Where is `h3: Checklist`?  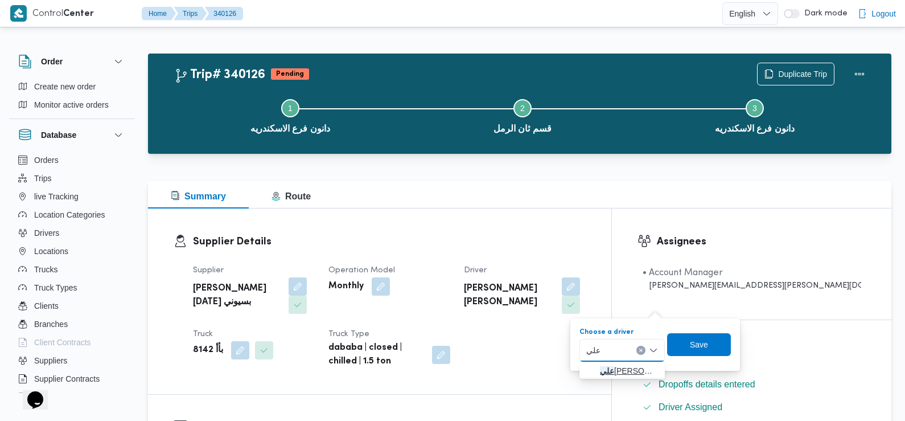
h3: Checklist is located at coordinates (761, 353).